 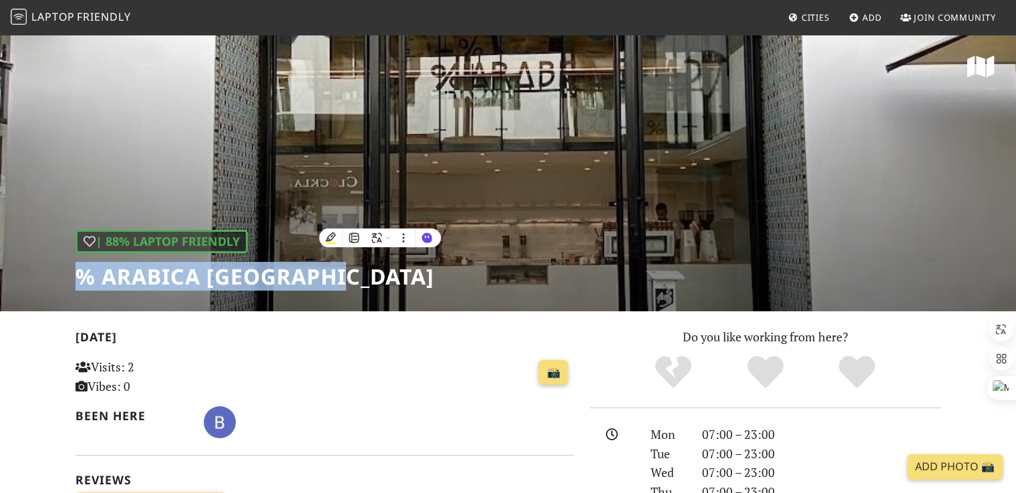 What do you see at coordinates (948, 17) in the screenshot?
I see `a: Join Community` at bounding box center [948, 17].